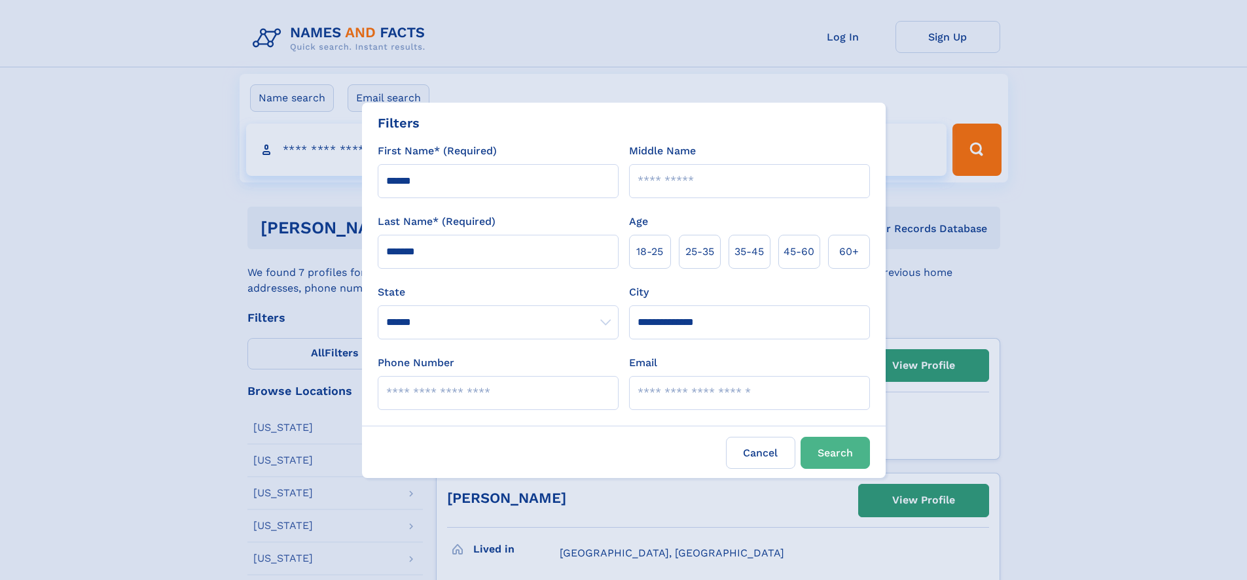 This screenshot has width=1247, height=580. I want to click on span: 25‑35, so click(700, 252).